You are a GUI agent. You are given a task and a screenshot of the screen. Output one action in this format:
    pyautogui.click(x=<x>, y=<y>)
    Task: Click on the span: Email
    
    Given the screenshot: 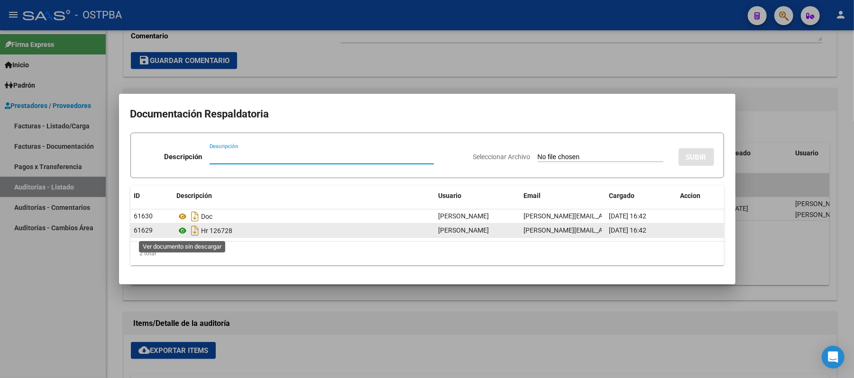 What is the action you would take?
    pyautogui.click(x=532, y=196)
    